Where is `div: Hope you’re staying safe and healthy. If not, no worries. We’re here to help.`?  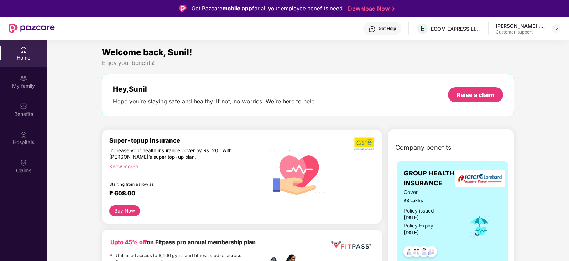 div: Hope you’re staying safe and healthy. If not, no worries. We’re here to help. is located at coordinates (215, 101).